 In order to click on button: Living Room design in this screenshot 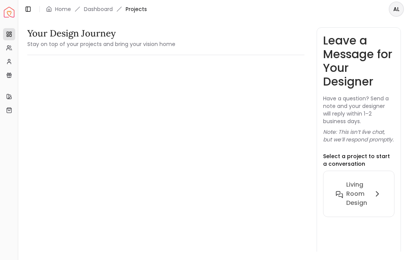, I will do `click(359, 194)`.